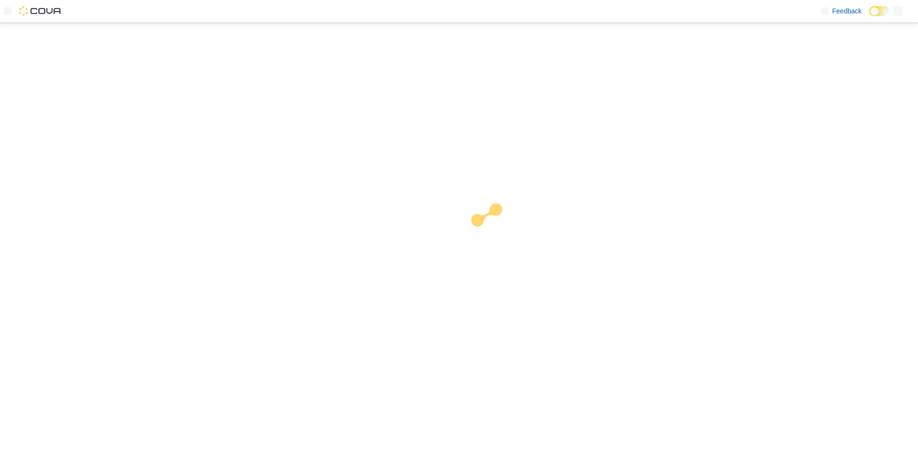 The width and height of the screenshot is (918, 456). Describe the element at coordinates (41, 11) in the screenshot. I see `img: Cova` at that location.